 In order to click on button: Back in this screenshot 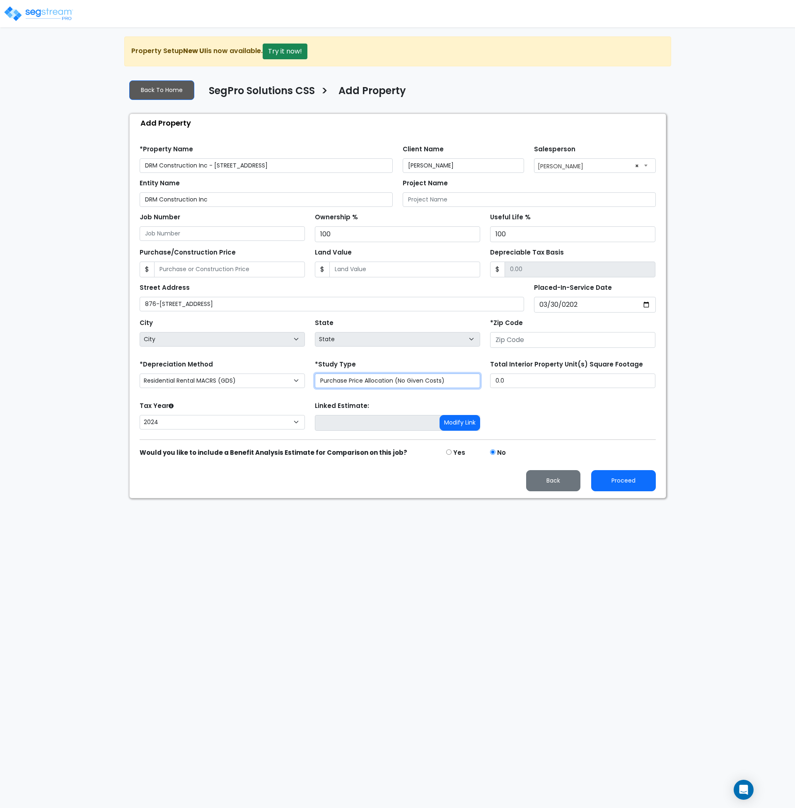, I will do `click(553, 480)`.